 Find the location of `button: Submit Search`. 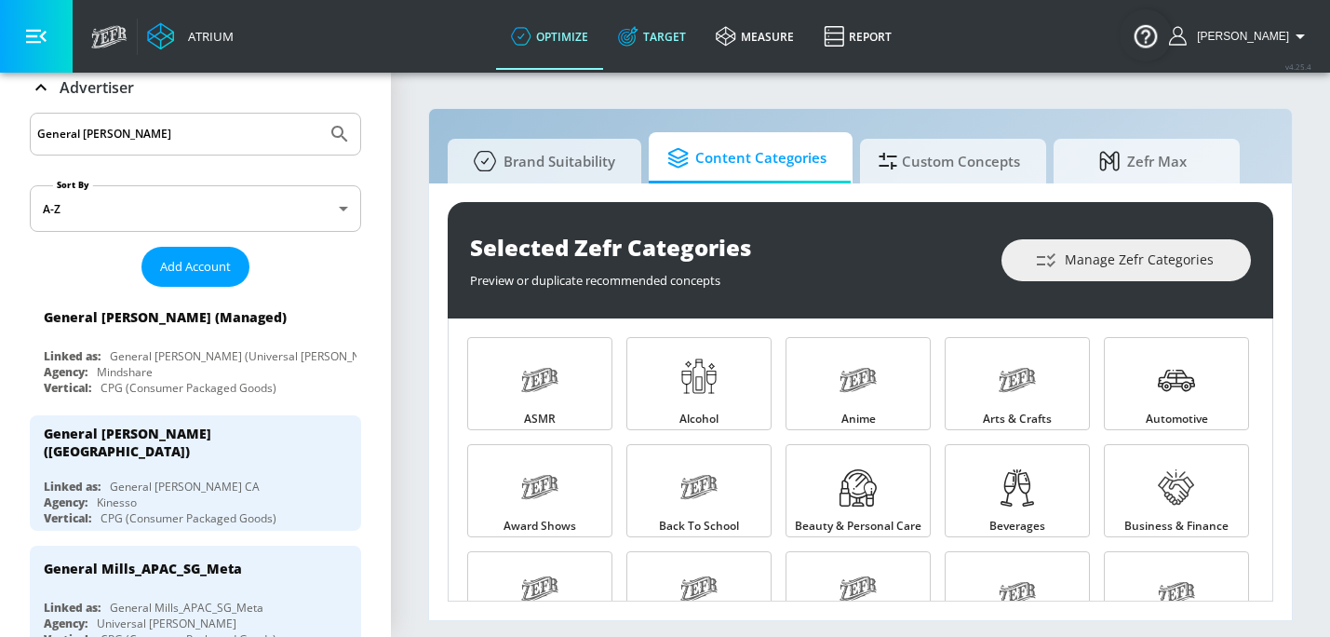

button: Submit Search is located at coordinates (340, 134).